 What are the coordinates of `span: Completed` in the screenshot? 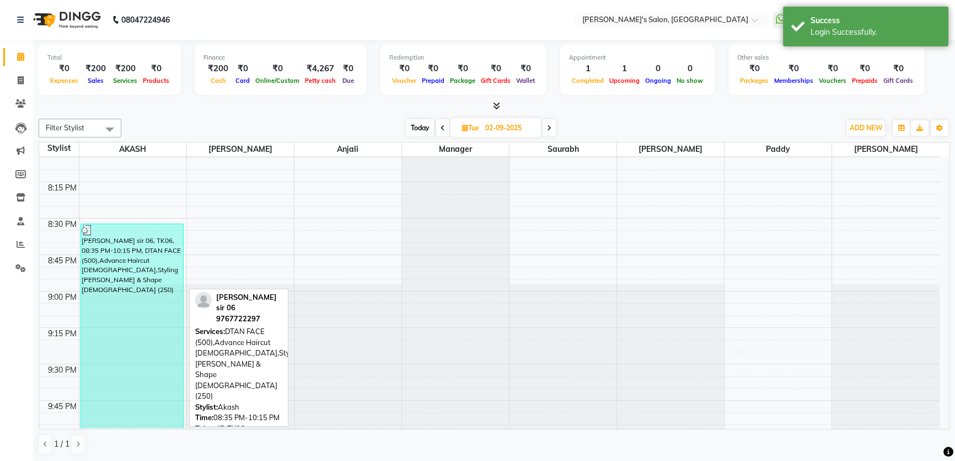 It's located at (588, 81).